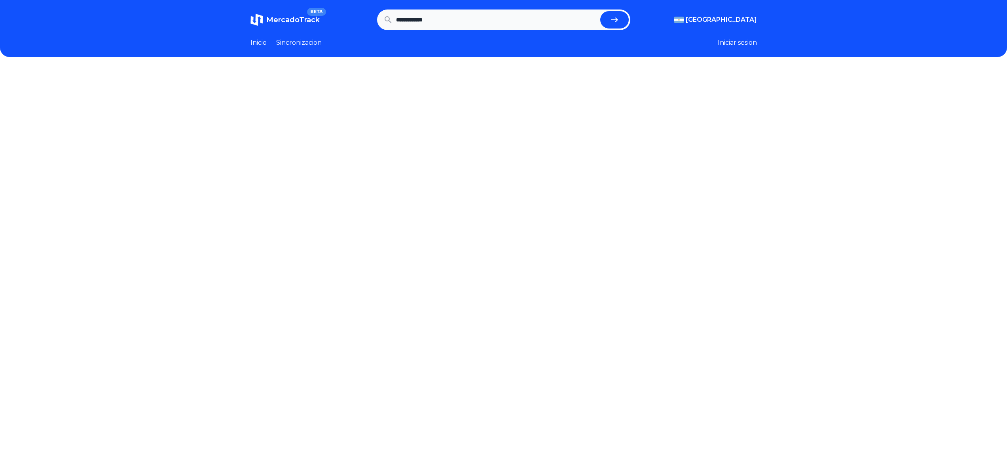  I want to click on span: MercadoTrack, so click(293, 20).